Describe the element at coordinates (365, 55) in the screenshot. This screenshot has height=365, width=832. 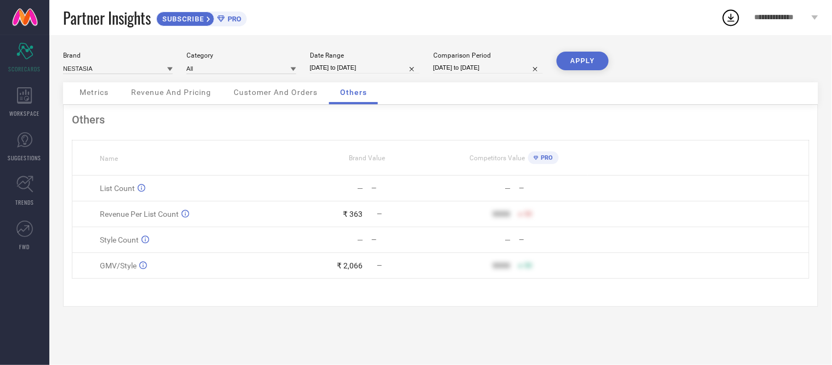
I see `div: Date Range` at that location.